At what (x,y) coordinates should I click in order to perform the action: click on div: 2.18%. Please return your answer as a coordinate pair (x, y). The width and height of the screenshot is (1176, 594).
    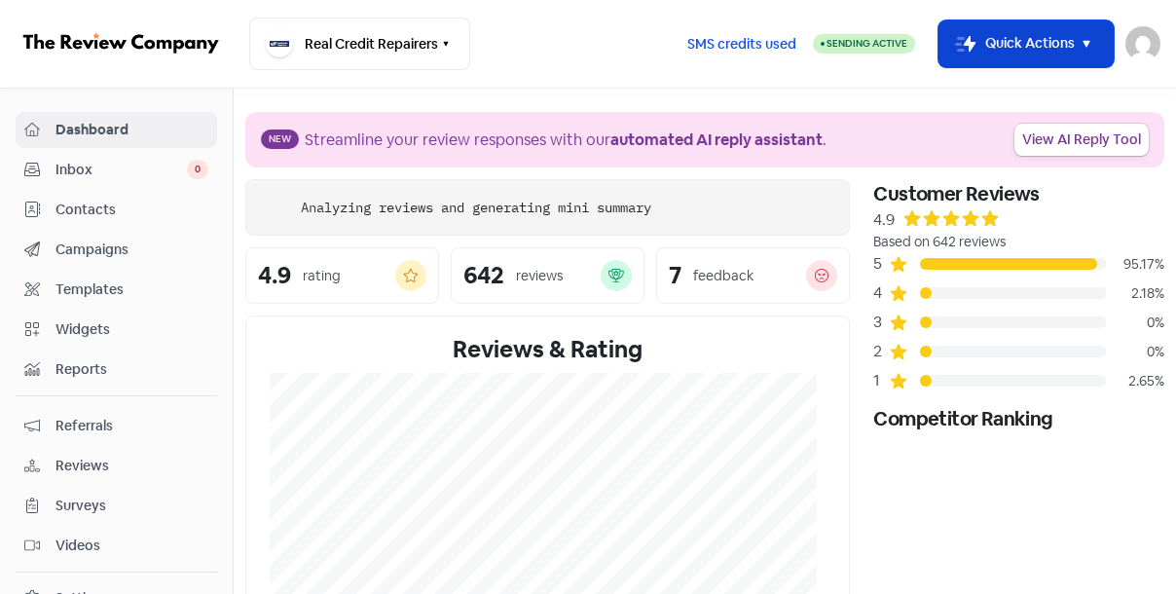
    Looking at the image, I should click on (1135, 293).